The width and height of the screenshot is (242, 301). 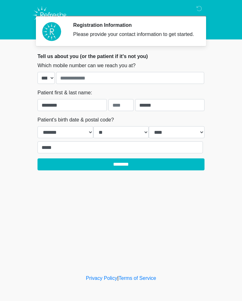 I want to click on label: Which mobile number can we reach you at?, so click(x=86, y=66).